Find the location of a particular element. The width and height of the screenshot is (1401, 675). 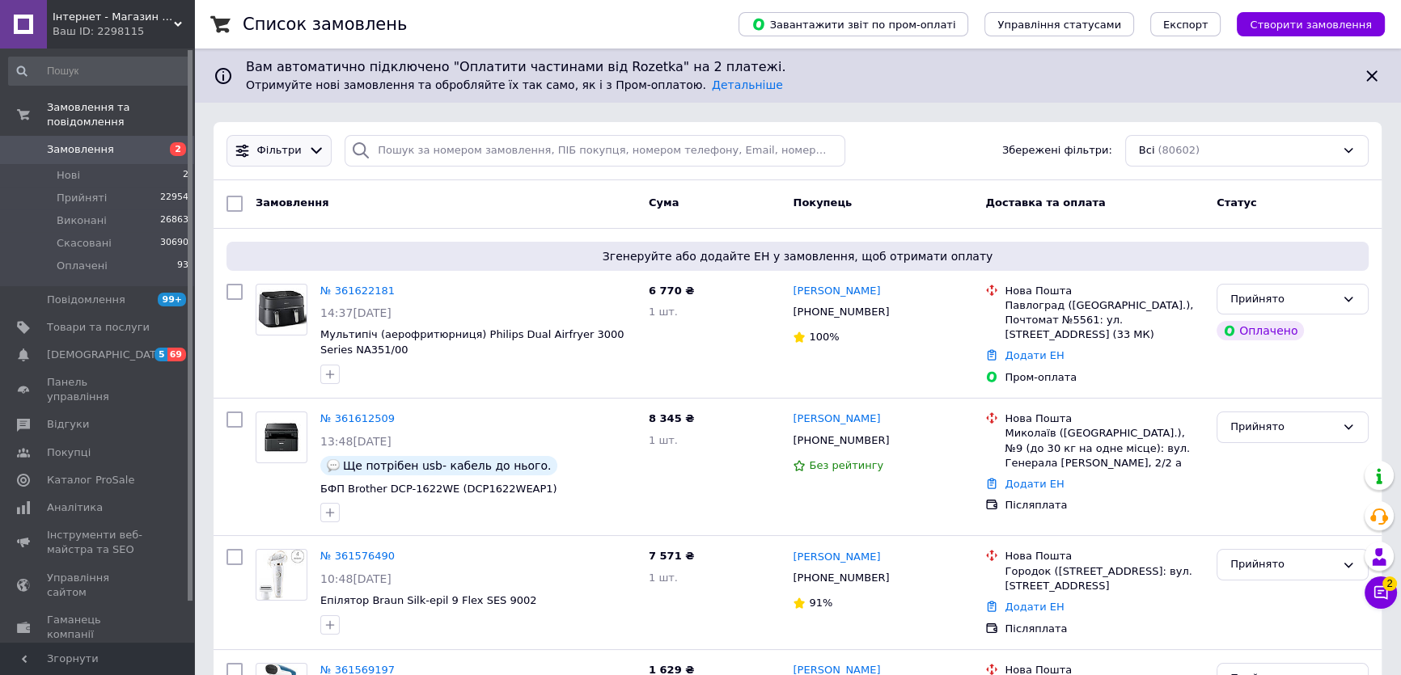

span: Експорт is located at coordinates (1186, 24).